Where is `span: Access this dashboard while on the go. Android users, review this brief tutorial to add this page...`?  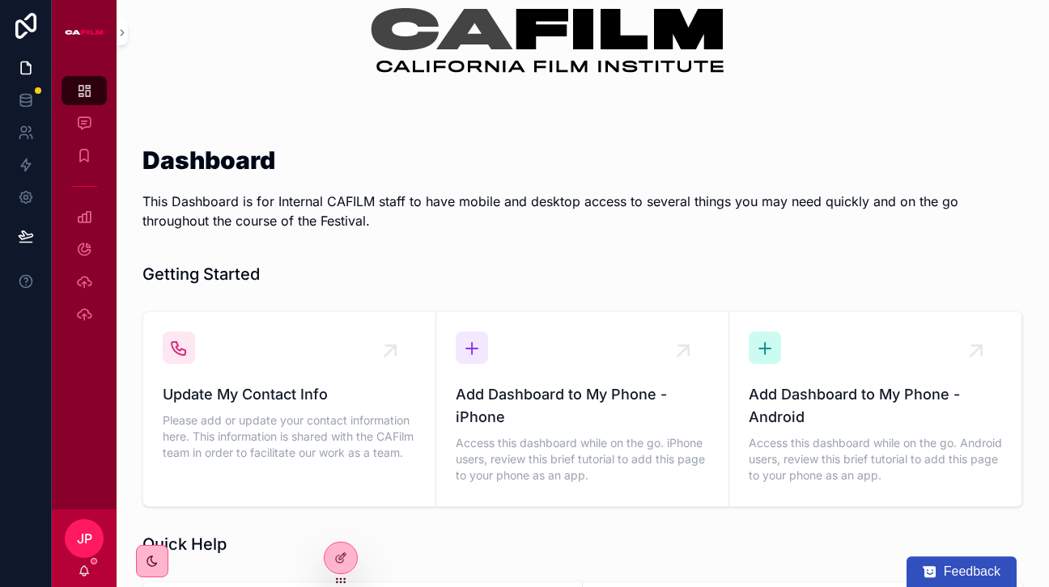 span: Access this dashboard while on the go. Android users, review this brief tutorial to add this page... is located at coordinates (875, 460).